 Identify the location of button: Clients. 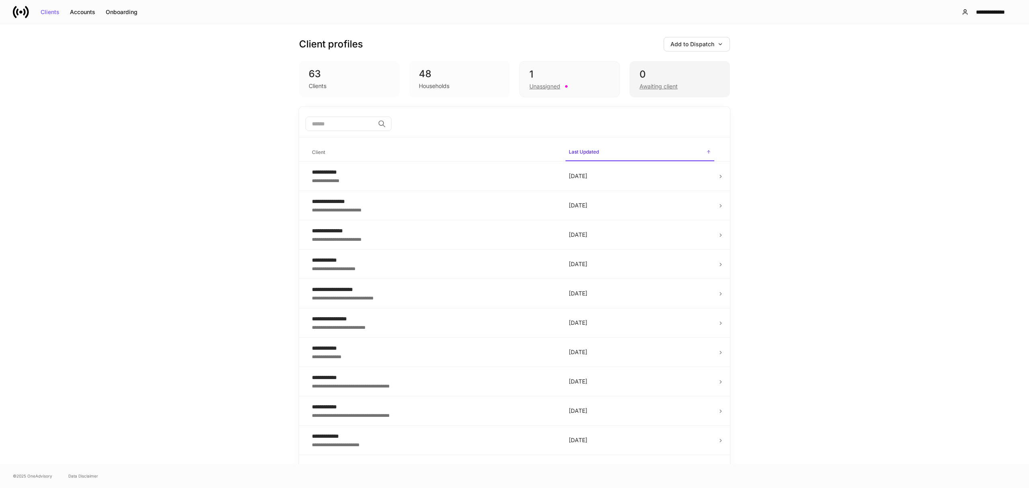
(50, 12).